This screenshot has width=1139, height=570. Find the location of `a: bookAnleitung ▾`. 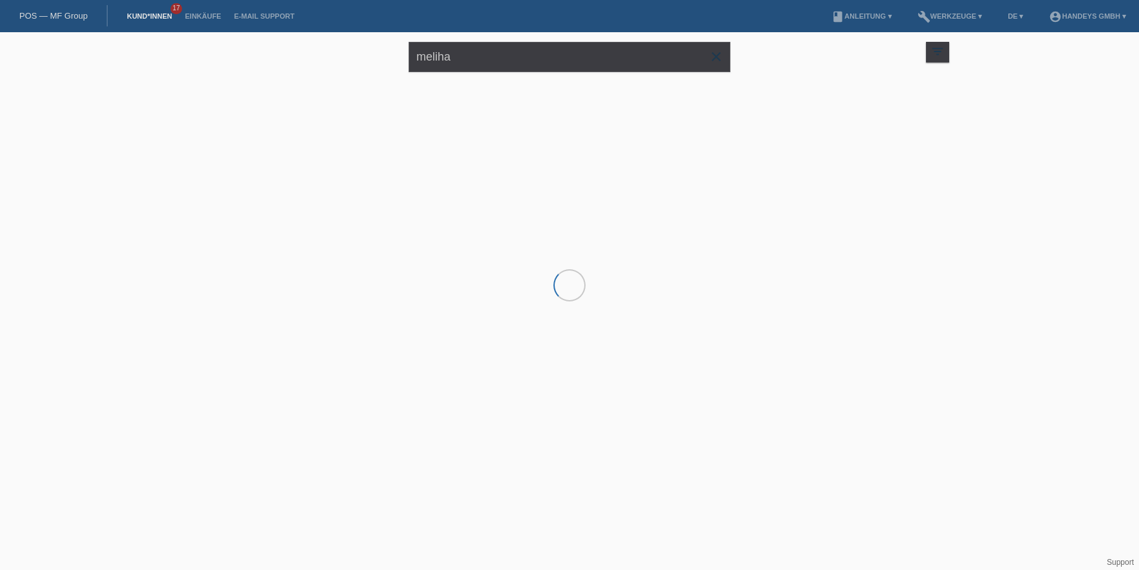

a: bookAnleitung ▾ is located at coordinates (861, 16).